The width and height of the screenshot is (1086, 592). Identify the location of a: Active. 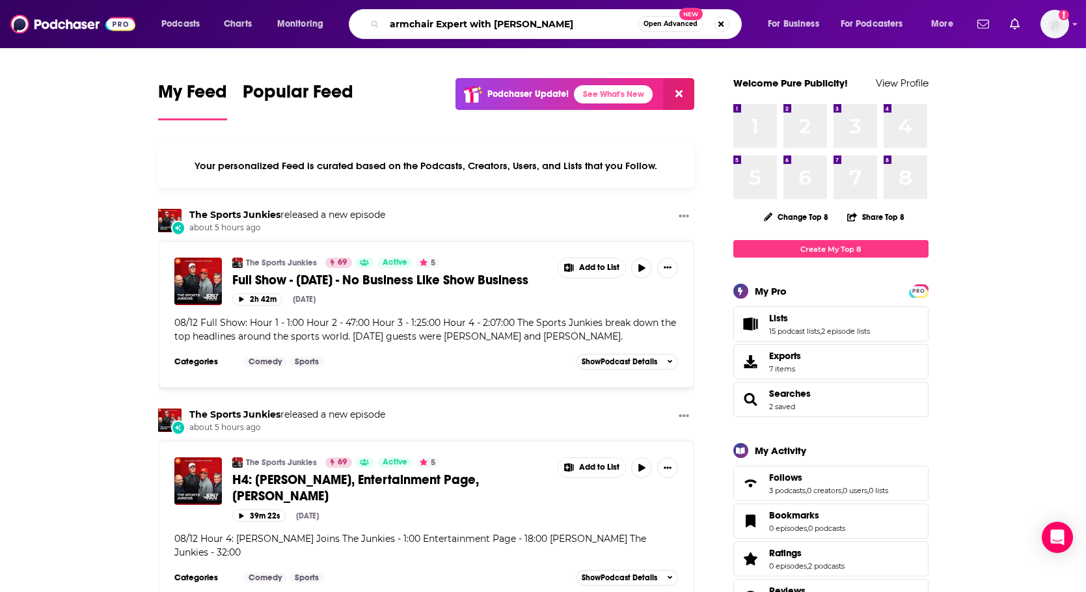
(395, 263).